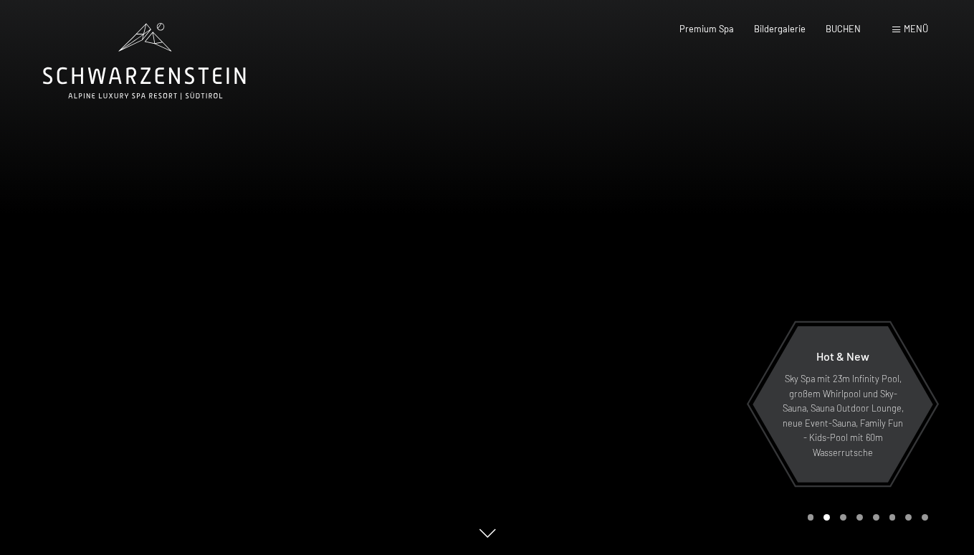 The width and height of the screenshot is (974, 555). What do you see at coordinates (843, 29) in the screenshot?
I see `a: BUCHEN` at bounding box center [843, 29].